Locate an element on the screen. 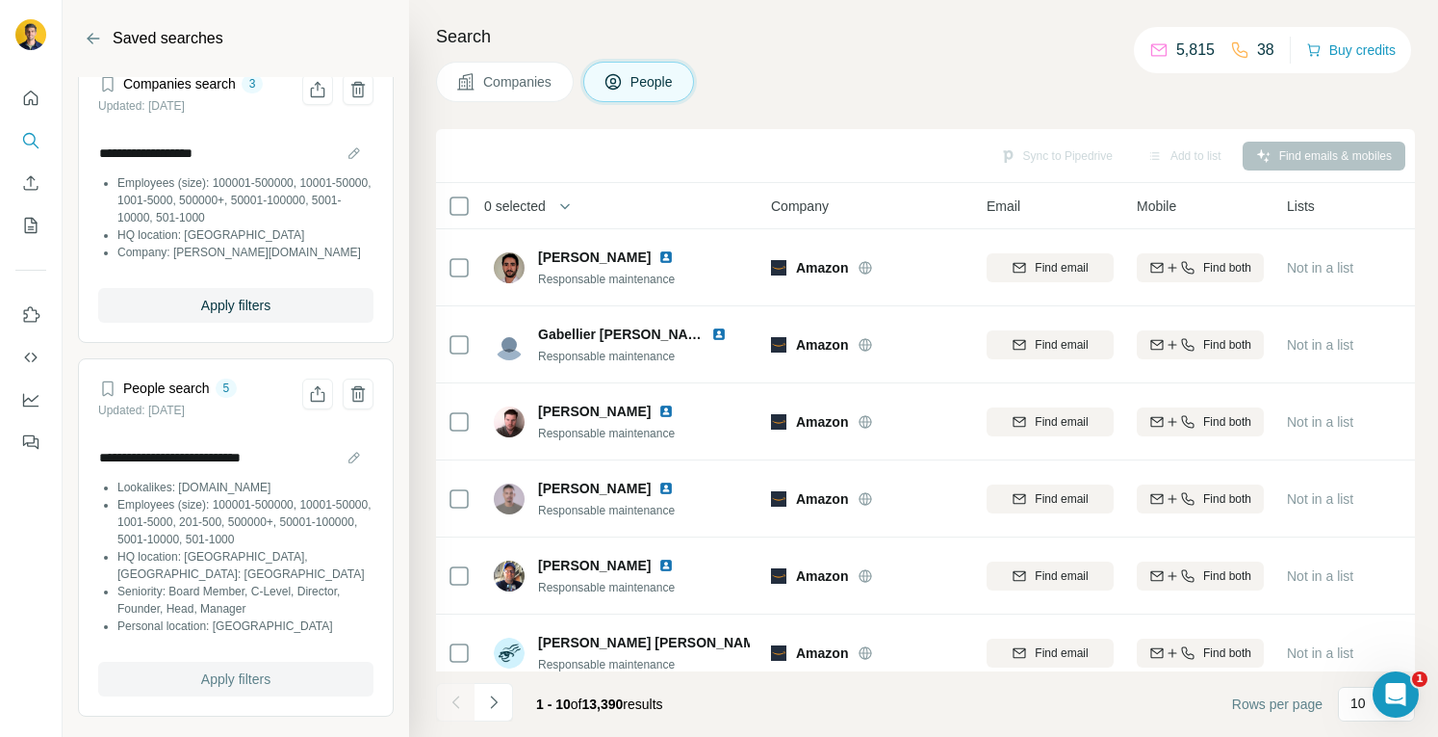 Image resolution: width=1438 pixels, height=737 pixels. p: 10 is located at coordinates (1358, 703).